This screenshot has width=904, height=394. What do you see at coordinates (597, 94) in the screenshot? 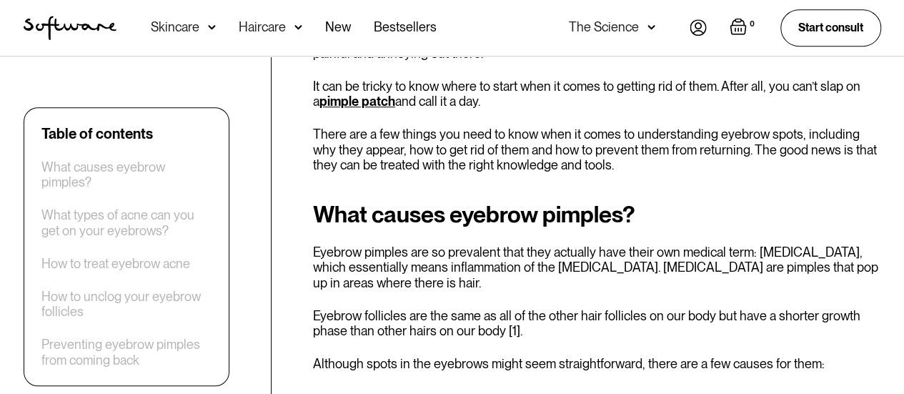
I see `p: It can be tricky to know where to start when it comes to getting rid of them. After all, you can’...` at bounding box center [597, 94].